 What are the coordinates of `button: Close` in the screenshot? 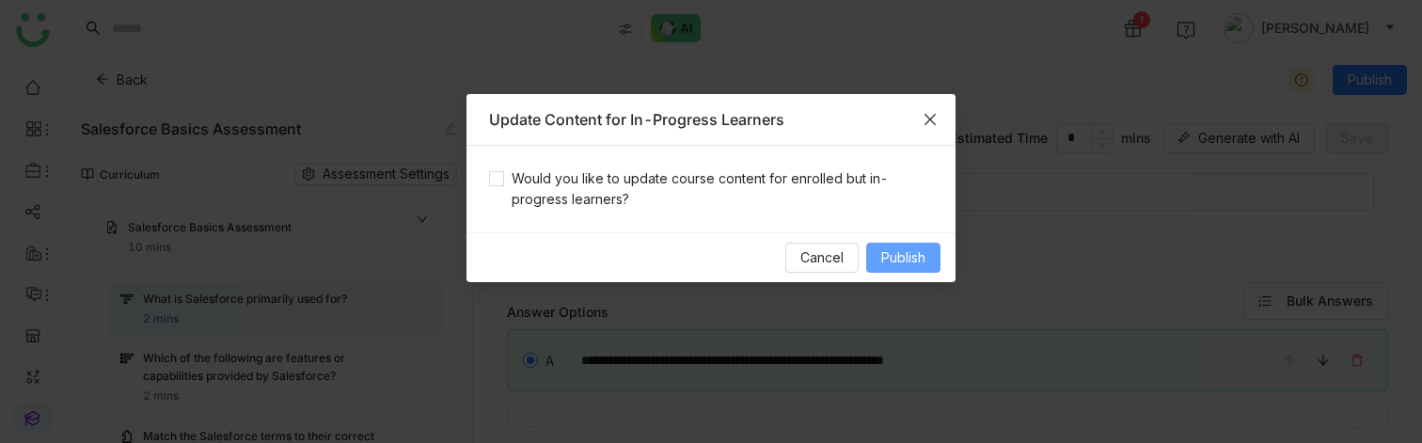 It's located at (930, 119).